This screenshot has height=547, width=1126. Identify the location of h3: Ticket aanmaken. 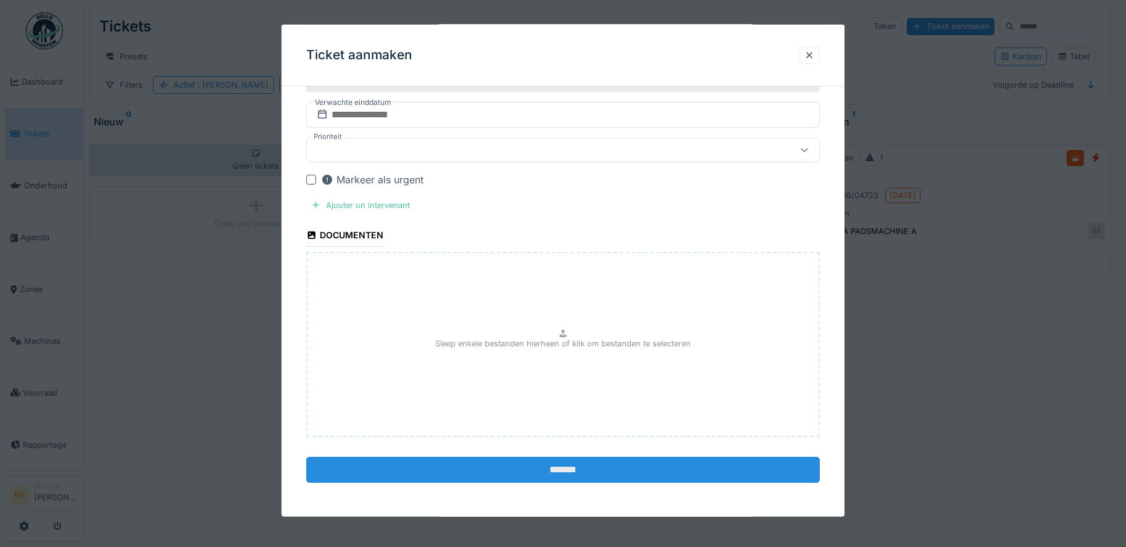
(359, 55).